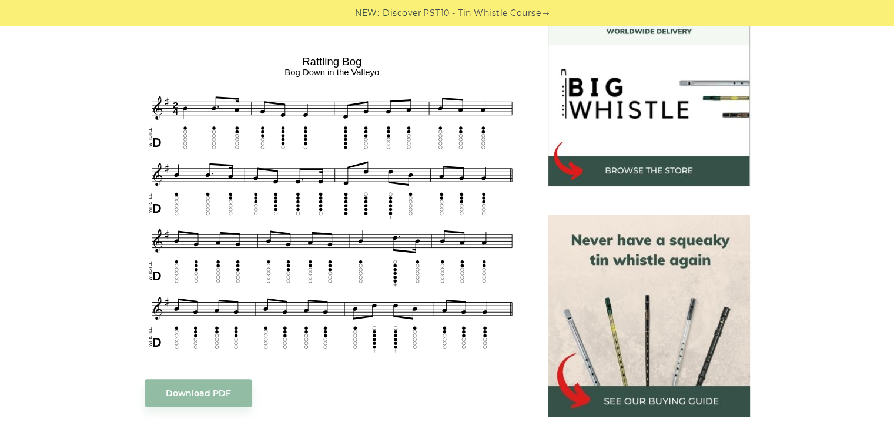 The width and height of the screenshot is (894, 429). Describe the element at coordinates (198, 393) in the screenshot. I see `a: Download PDF` at that location.